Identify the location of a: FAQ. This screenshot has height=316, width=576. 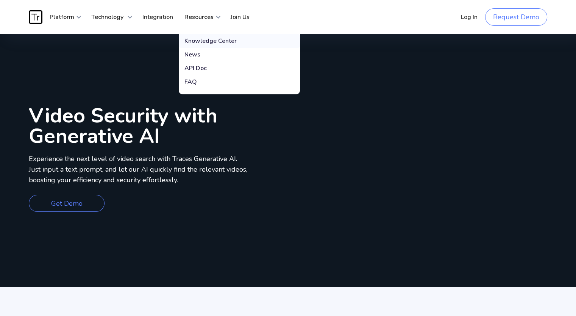
(239, 82).